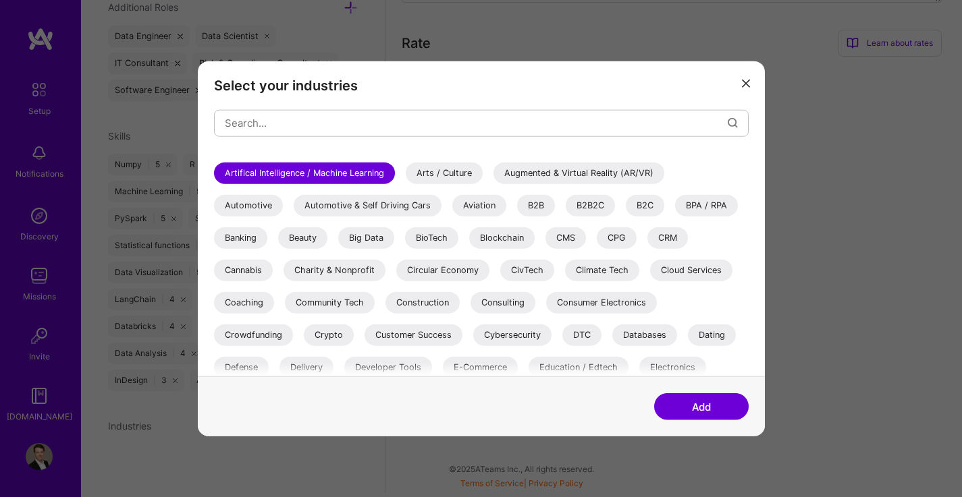 The image size is (962, 497). Describe the element at coordinates (302, 238) in the screenshot. I see `div: Beauty` at that location.